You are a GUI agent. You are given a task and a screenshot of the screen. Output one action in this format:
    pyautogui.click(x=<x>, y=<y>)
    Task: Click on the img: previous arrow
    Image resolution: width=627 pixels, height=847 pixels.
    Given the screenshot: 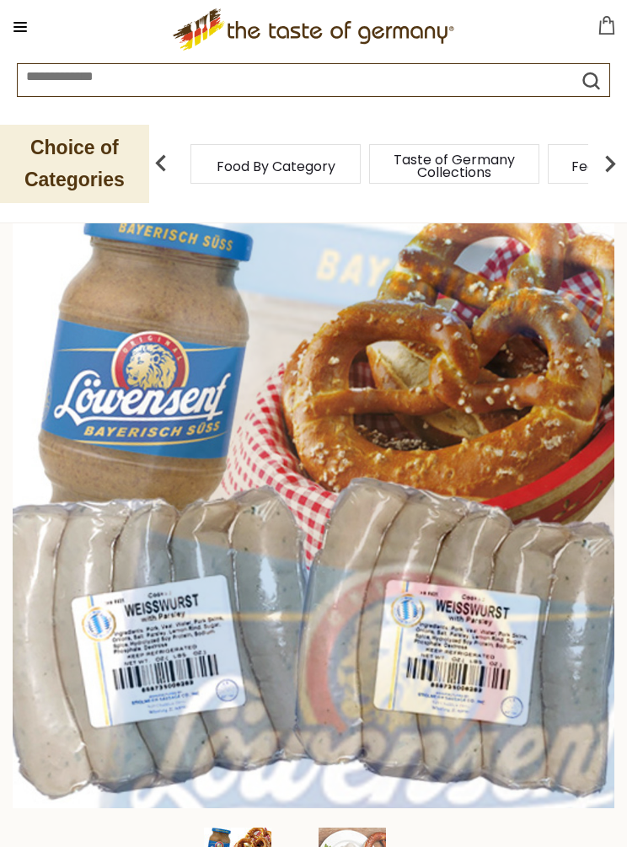 What is the action you would take?
    pyautogui.click(x=161, y=163)
    